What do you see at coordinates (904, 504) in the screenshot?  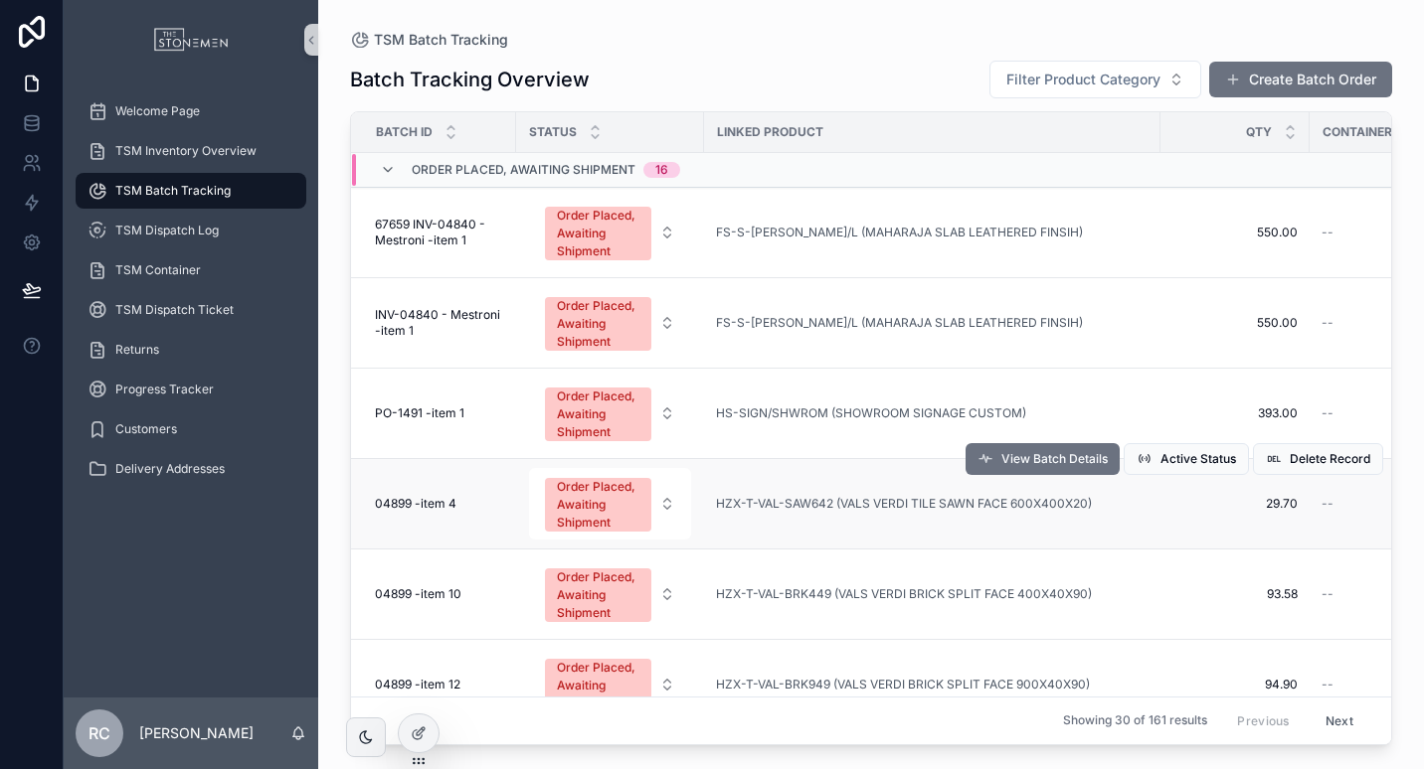 I see `a: HZX-T-VAL-SAW642 (VALS VERDI TILE SAWN FACE 600X400X20)` at bounding box center [904, 504].